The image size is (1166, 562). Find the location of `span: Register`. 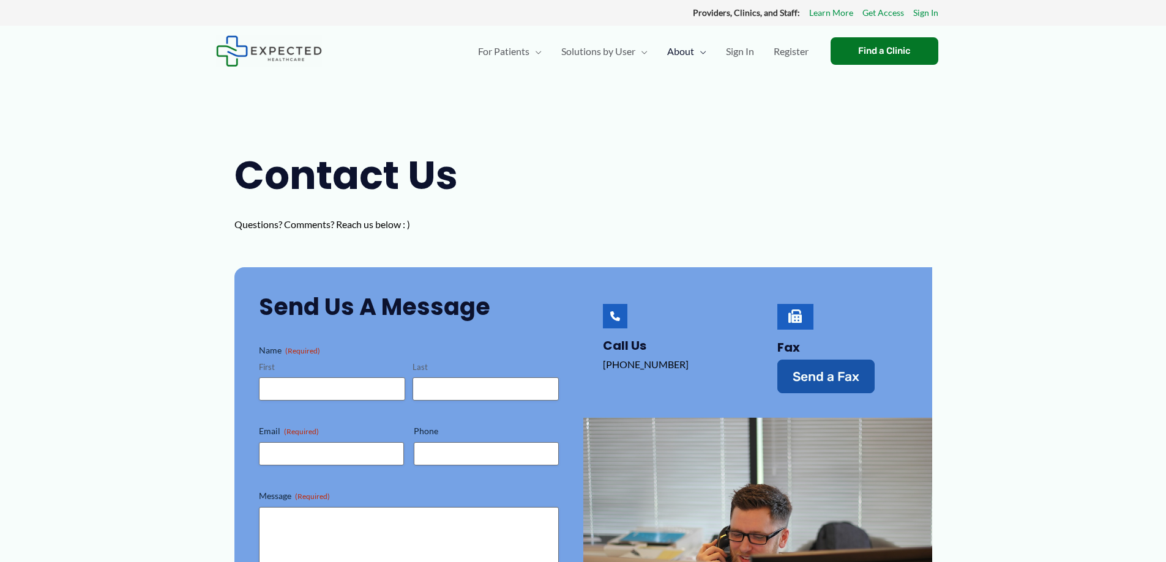

span: Register is located at coordinates (791, 51).